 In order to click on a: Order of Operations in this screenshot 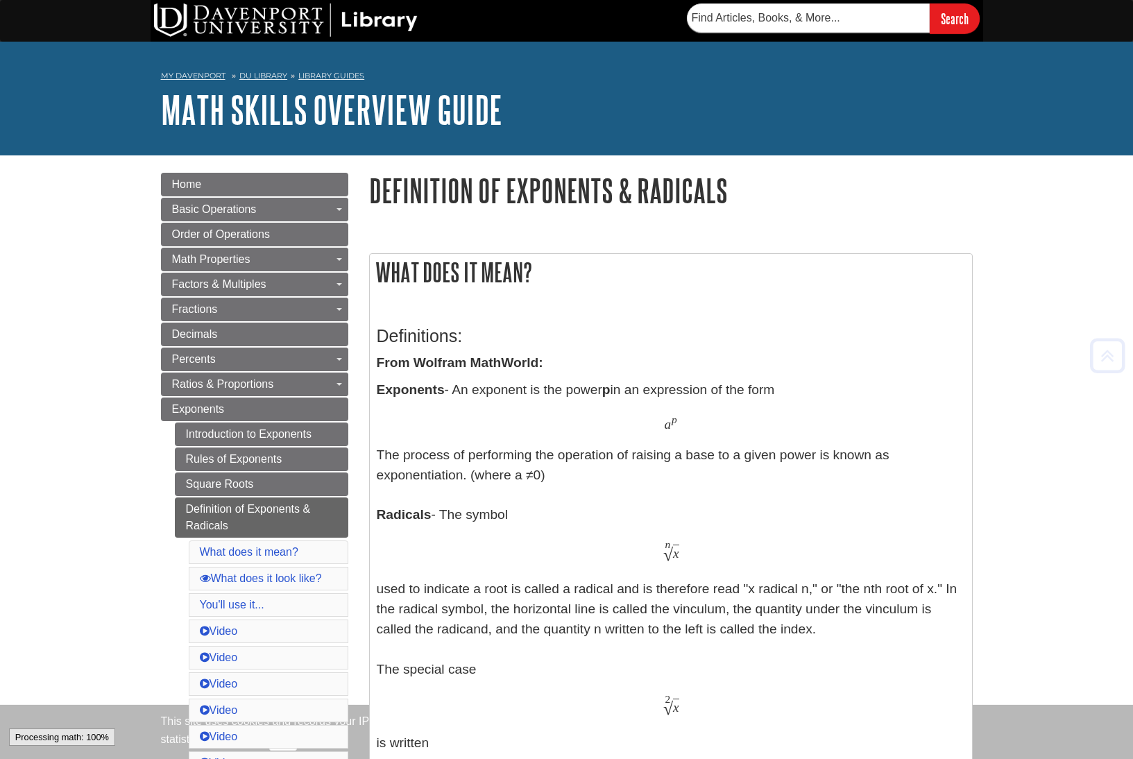, I will do `click(255, 235)`.